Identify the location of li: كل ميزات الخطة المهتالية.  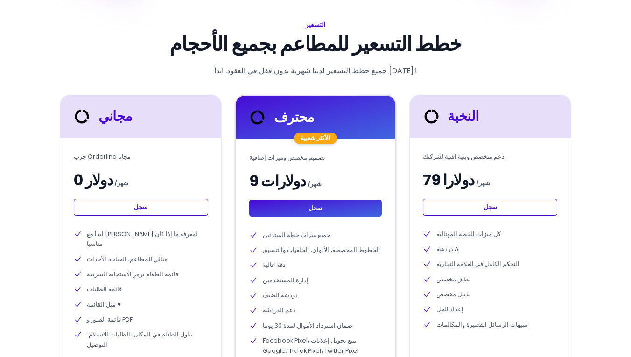
(490, 234).